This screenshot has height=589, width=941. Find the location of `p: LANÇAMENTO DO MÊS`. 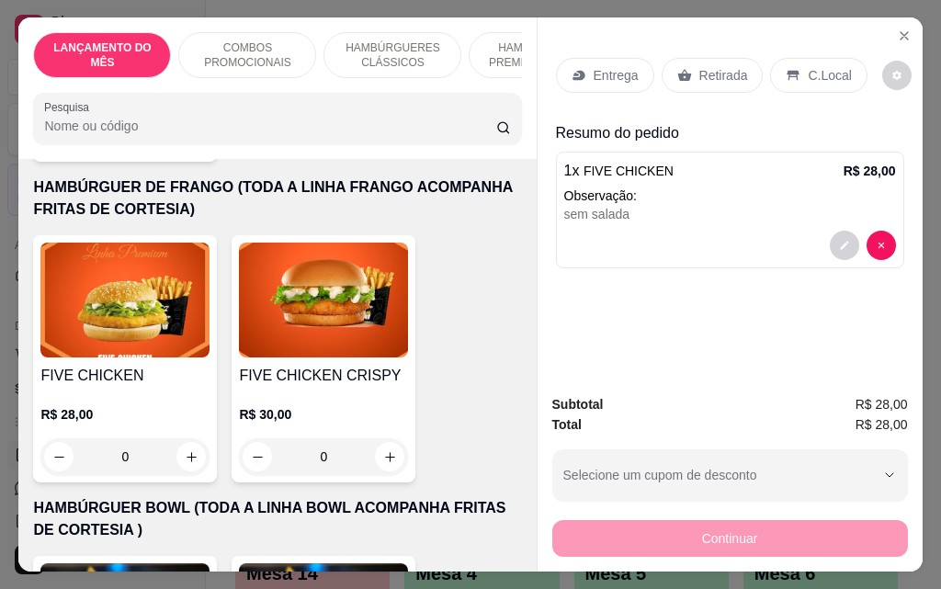

p: LANÇAMENTO DO MÊS is located at coordinates (102, 55).